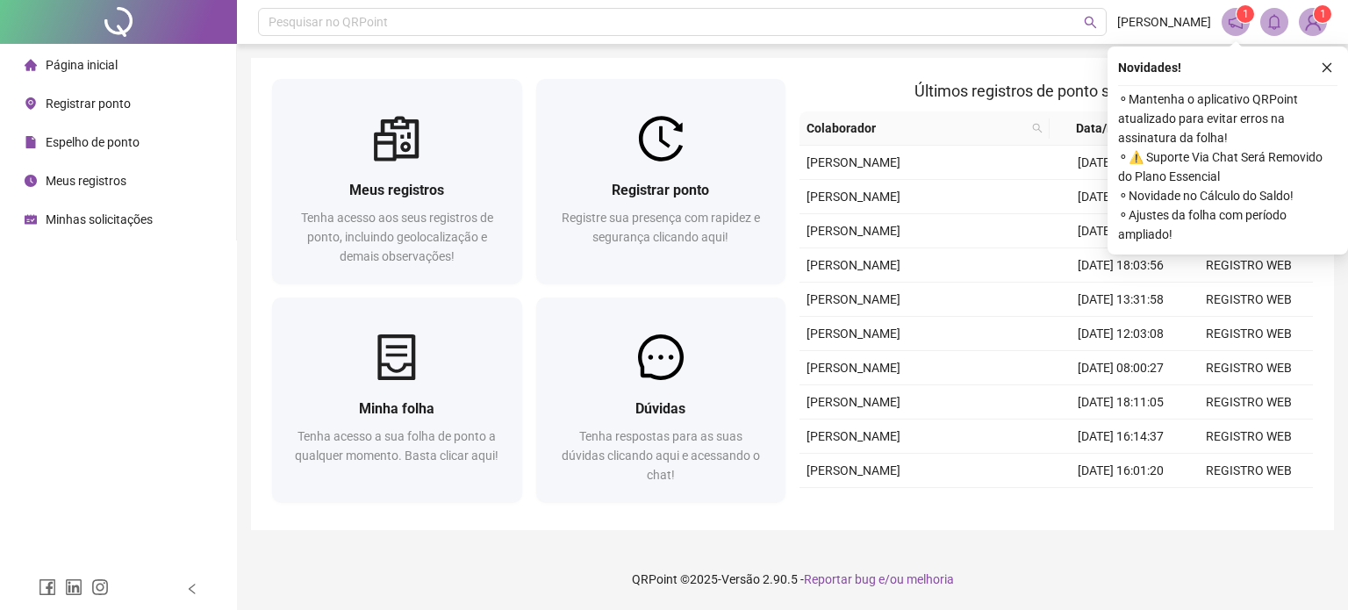  What do you see at coordinates (397, 408) in the screenshot?
I see `span: Minha folha` at bounding box center [397, 408].